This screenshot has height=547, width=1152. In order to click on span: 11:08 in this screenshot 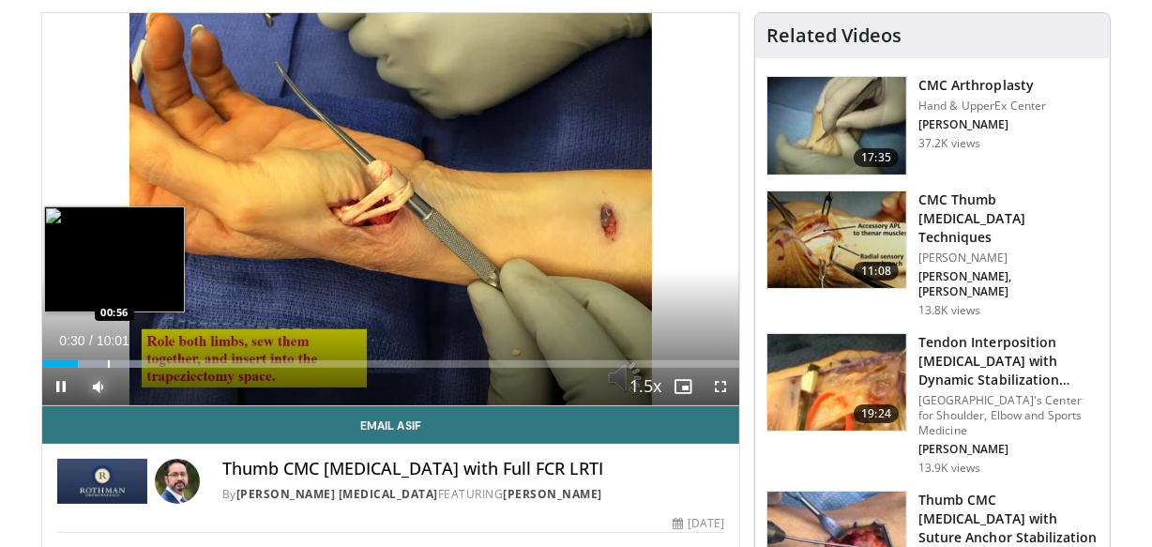, I will do `click(876, 271)`.